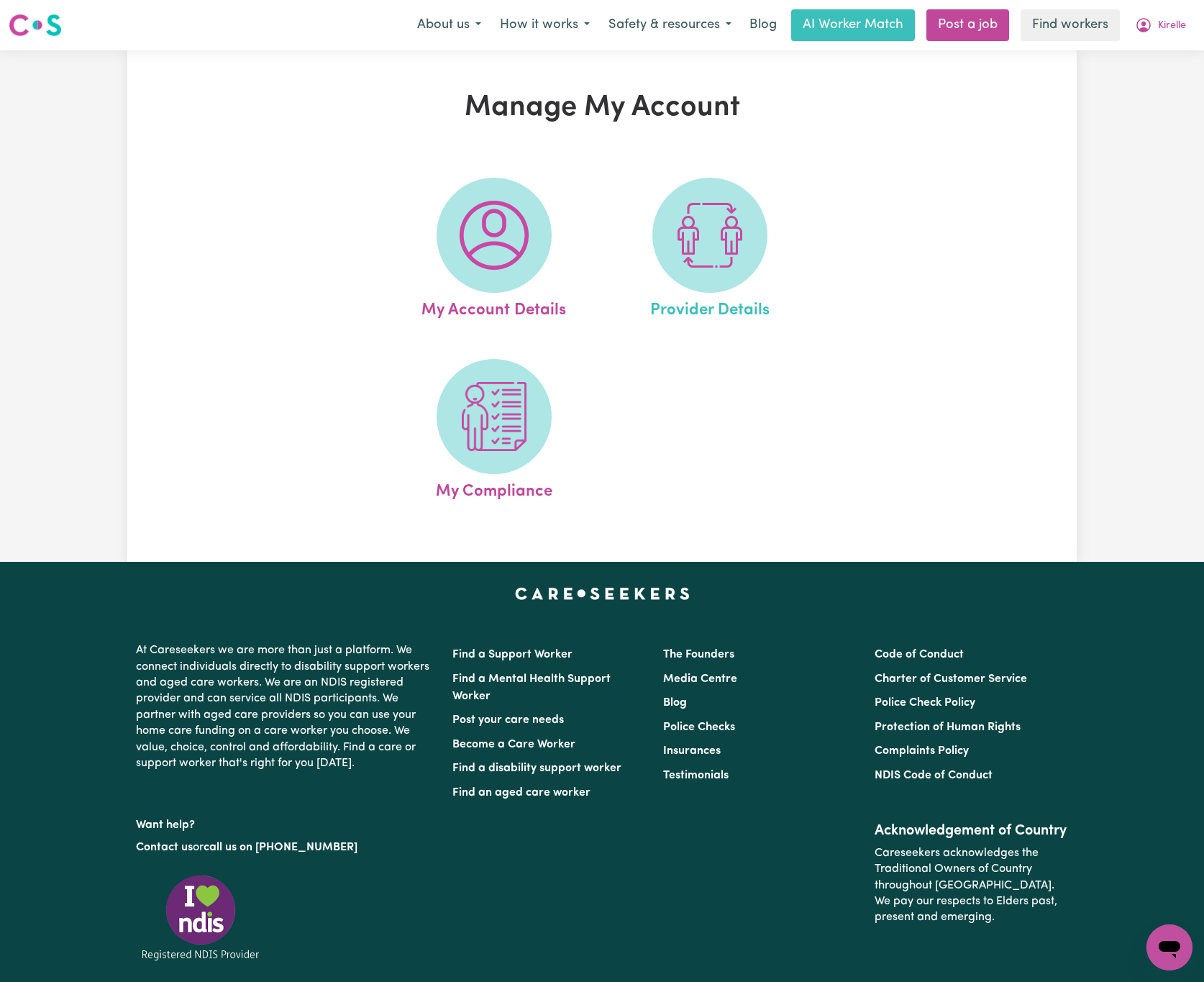 The image size is (1204, 982). I want to click on a: Police Checks, so click(699, 728).